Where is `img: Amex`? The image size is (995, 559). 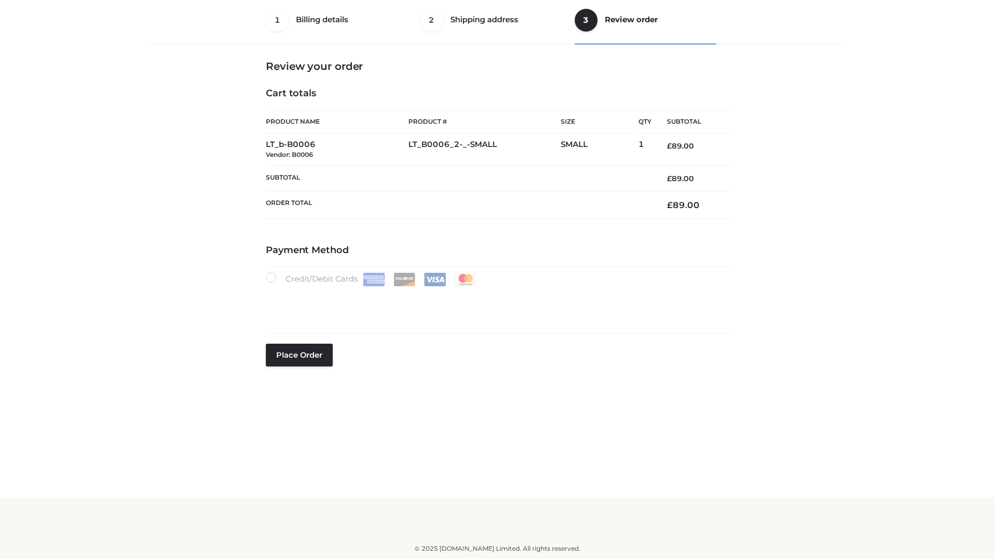 img: Amex is located at coordinates (373, 280).